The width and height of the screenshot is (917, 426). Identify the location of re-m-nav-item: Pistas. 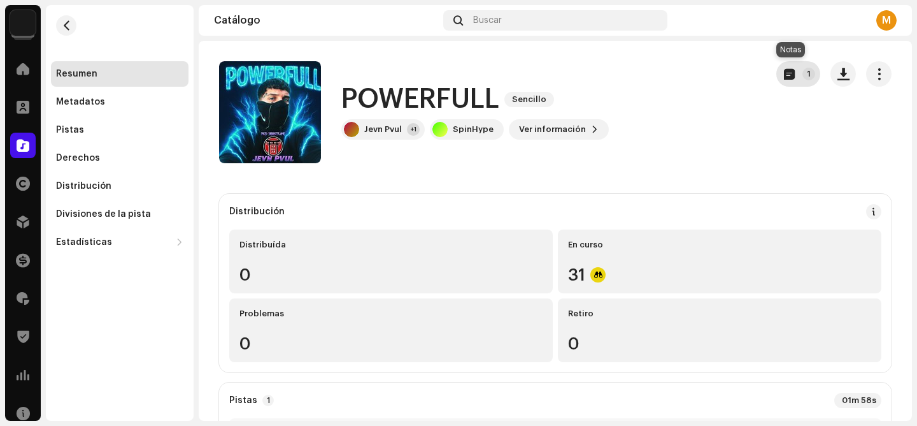
(120, 130).